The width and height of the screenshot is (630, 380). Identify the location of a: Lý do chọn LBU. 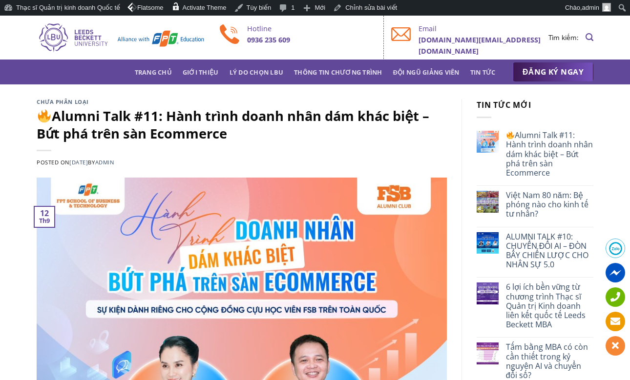
(256, 72).